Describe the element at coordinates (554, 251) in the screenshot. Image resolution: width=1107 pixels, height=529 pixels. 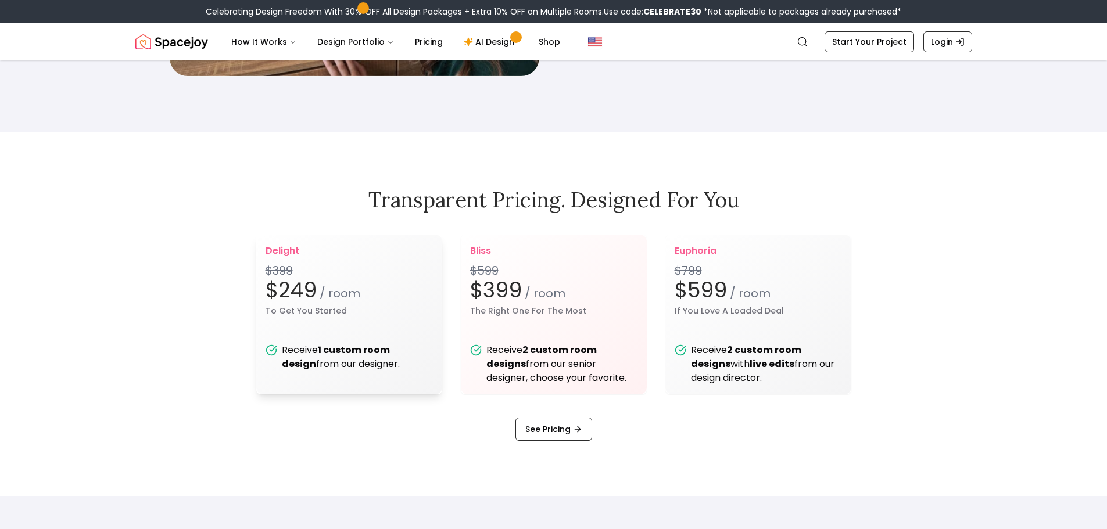
I see `p: bliss` at that location.